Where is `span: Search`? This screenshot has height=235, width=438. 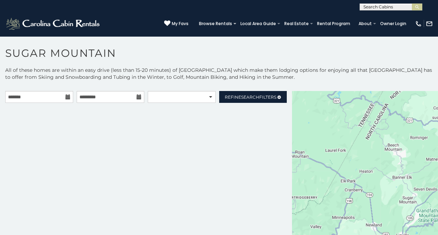 span: Search is located at coordinates (250, 97).